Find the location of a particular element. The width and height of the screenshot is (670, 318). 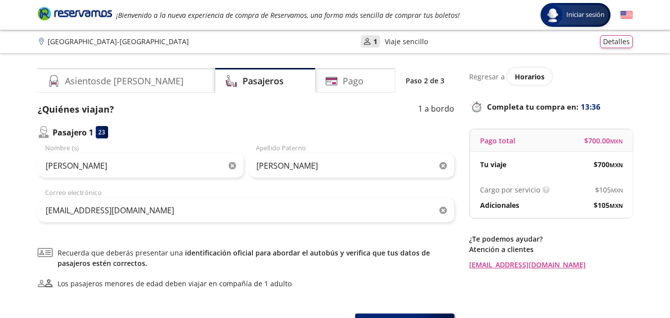

span: $ 700 is located at coordinates (608, 164).